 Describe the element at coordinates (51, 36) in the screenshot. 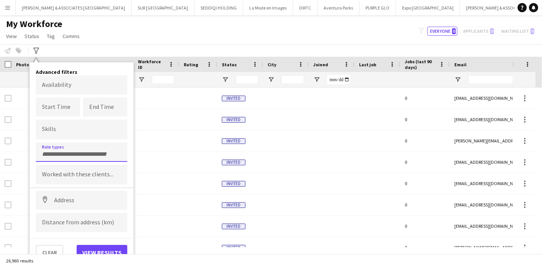

I see `a: Tag` at that location.